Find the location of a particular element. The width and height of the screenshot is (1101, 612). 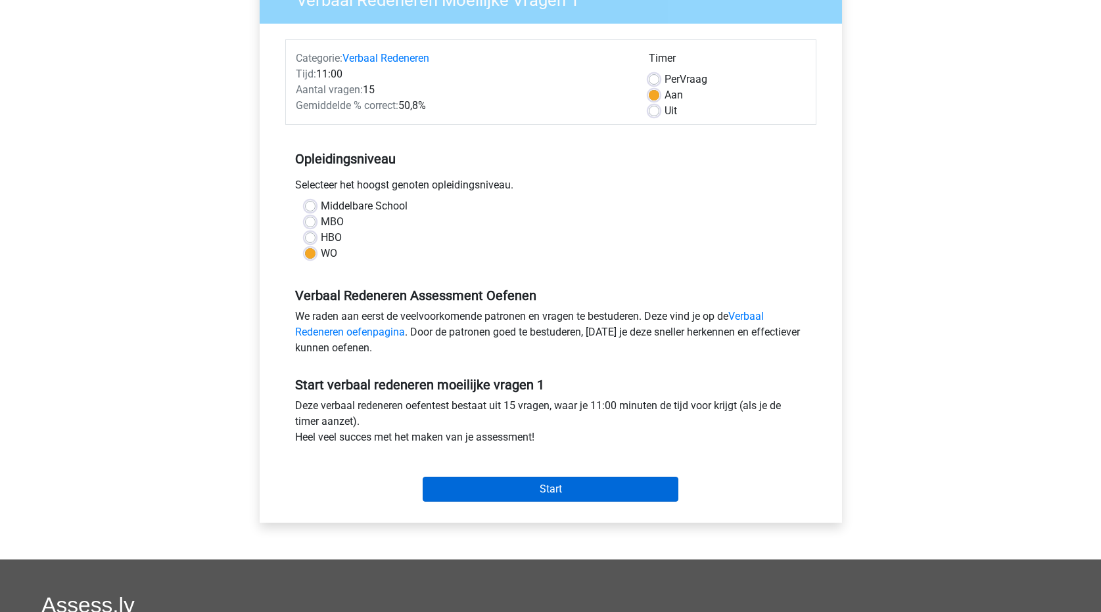

span: Tijd: is located at coordinates (306, 74).